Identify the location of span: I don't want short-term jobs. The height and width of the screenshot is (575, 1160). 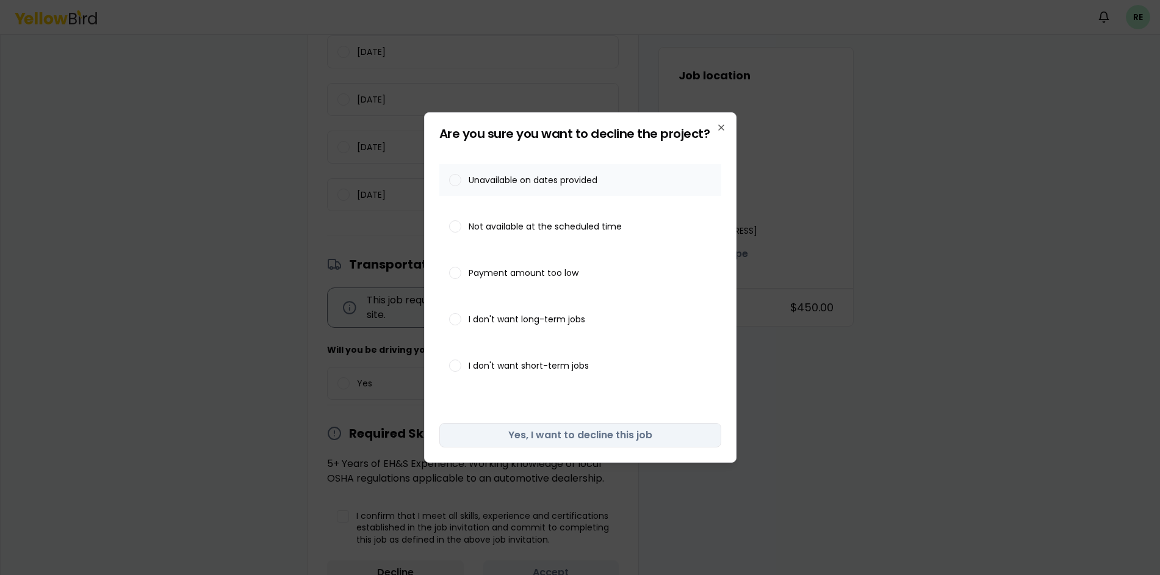
(528, 365).